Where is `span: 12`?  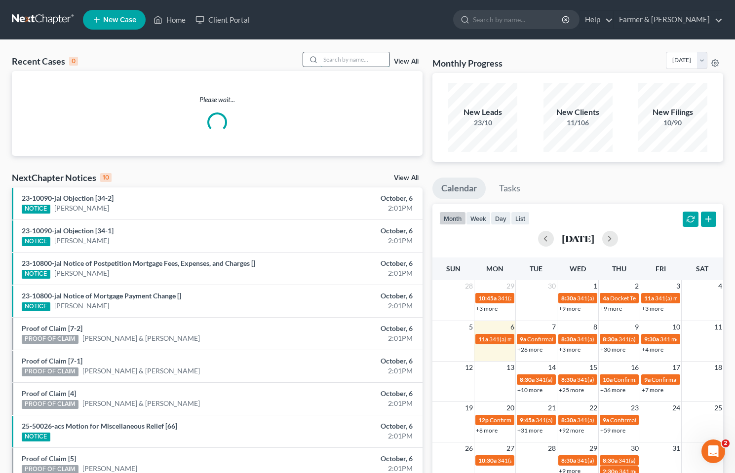
span: 12 is located at coordinates (469, 368).